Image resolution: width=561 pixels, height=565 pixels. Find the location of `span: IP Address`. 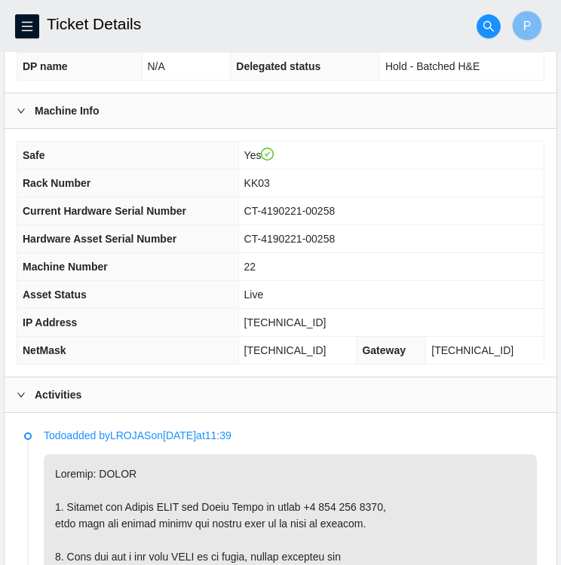

span: IP Address is located at coordinates (50, 323).